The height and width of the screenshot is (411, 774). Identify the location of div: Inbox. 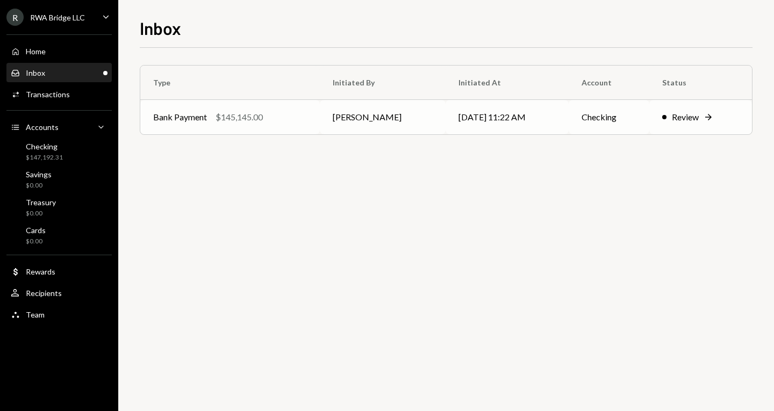
(35, 73).